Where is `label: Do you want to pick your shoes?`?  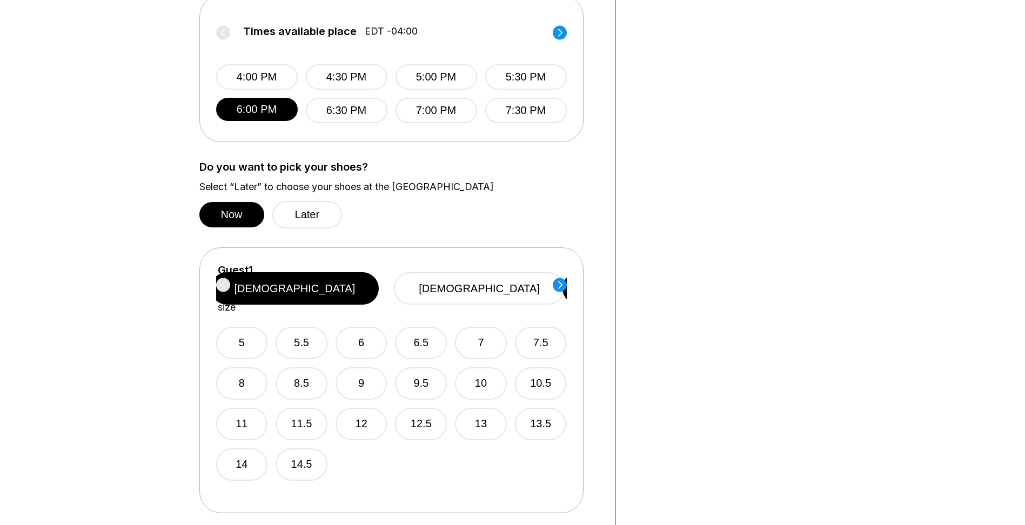 label: Do you want to pick your shoes? is located at coordinates (399, 167).